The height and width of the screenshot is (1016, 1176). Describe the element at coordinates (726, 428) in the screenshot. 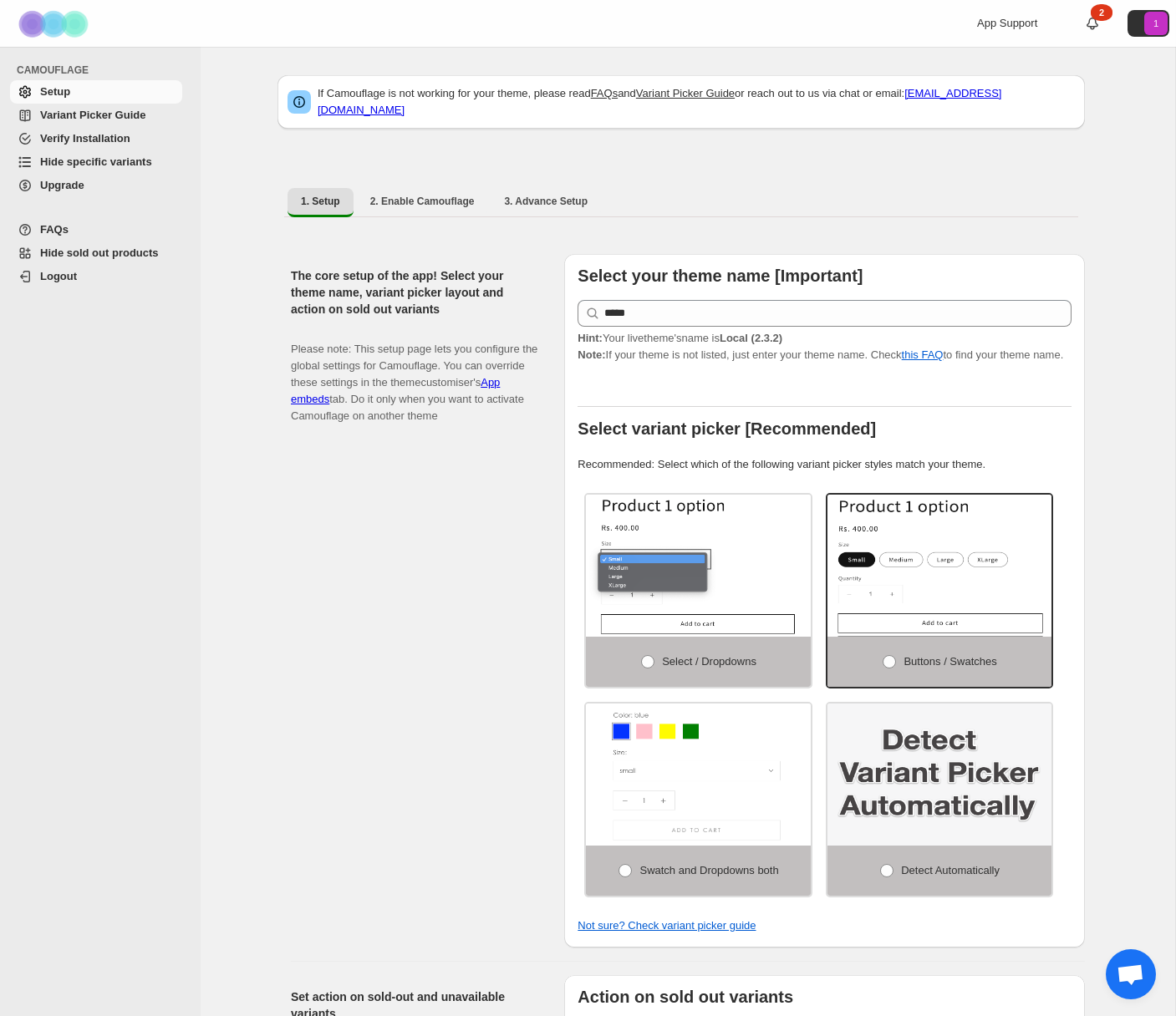

I see `b: Select variant picker [Recommended]` at that location.